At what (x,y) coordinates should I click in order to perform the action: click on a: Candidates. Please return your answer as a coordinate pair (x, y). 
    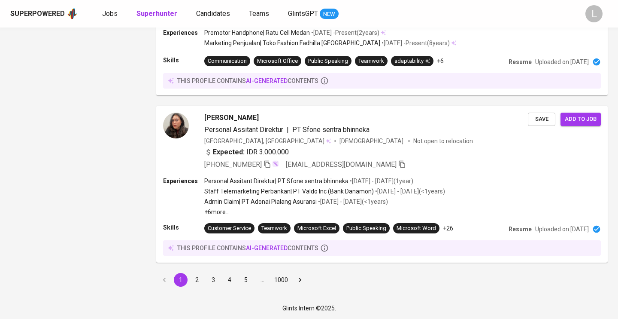
    Looking at the image, I should click on (214, 14).